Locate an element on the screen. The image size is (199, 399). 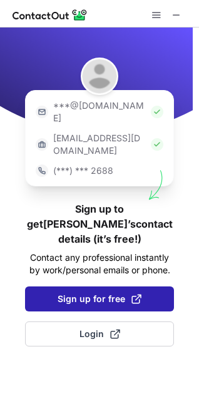
img: ContactOut v5.3.10 is located at coordinates (50, 15).